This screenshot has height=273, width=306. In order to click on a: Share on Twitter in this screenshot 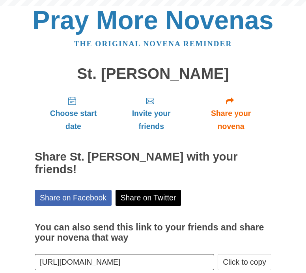, I will do `click(148, 197)`.